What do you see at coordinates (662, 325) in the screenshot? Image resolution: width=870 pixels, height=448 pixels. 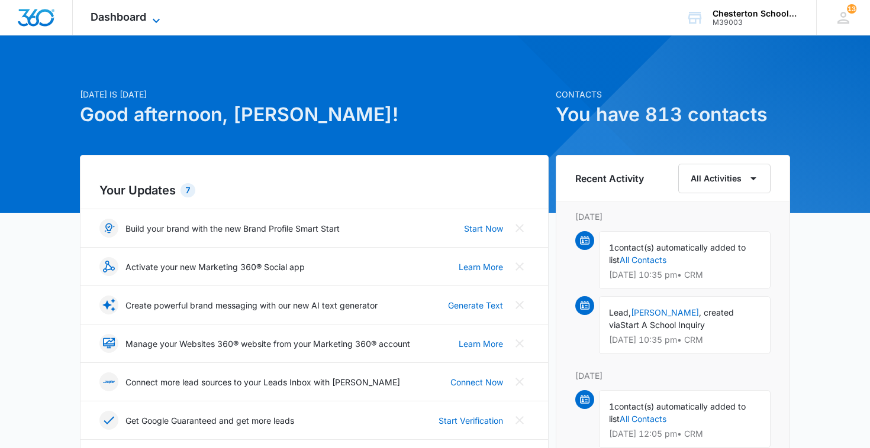 I see `span: Start A School Inquiry` at bounding box center [662, 325].